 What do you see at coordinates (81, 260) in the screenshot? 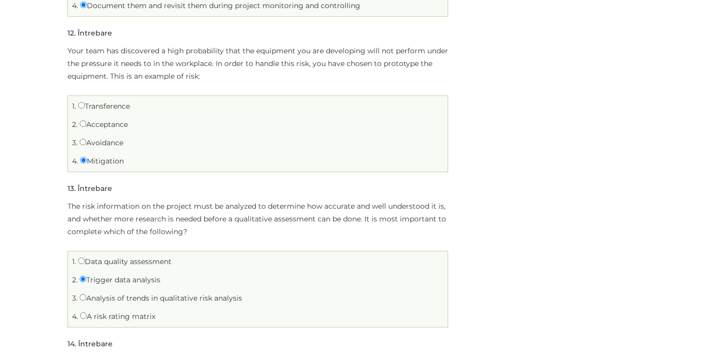
I see `input: Data quality assessment` at bounding box center [81, 260].